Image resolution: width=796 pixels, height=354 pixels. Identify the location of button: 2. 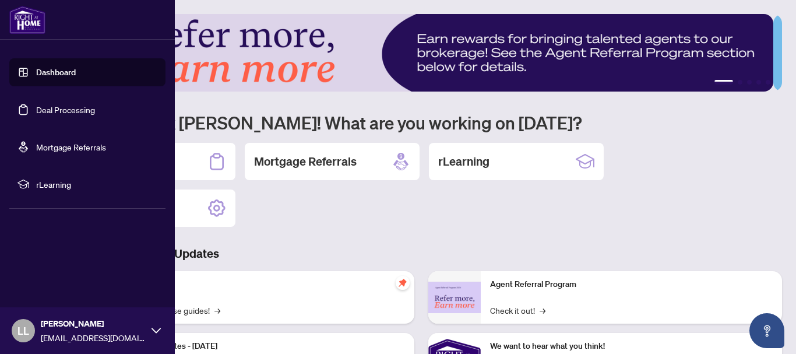
(740, 82).